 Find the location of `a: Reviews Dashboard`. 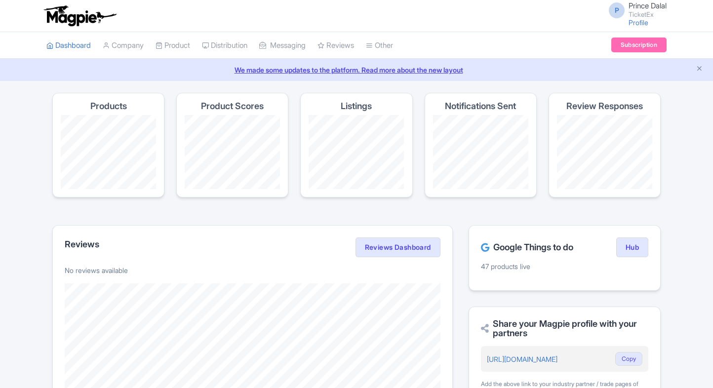

a: Reviews Dashboard is located at coordinates (398, 247).